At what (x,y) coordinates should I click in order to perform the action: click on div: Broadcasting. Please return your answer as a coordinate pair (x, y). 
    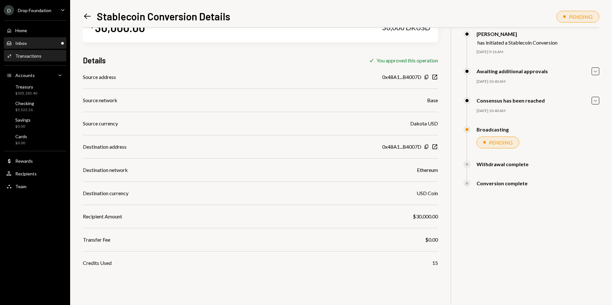
    Looking at the image, I should click on (493, 129).